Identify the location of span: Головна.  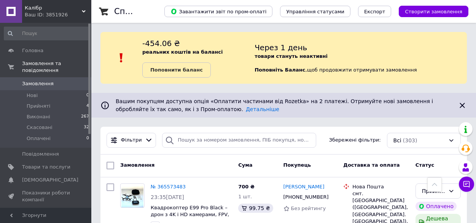
(33, 51).